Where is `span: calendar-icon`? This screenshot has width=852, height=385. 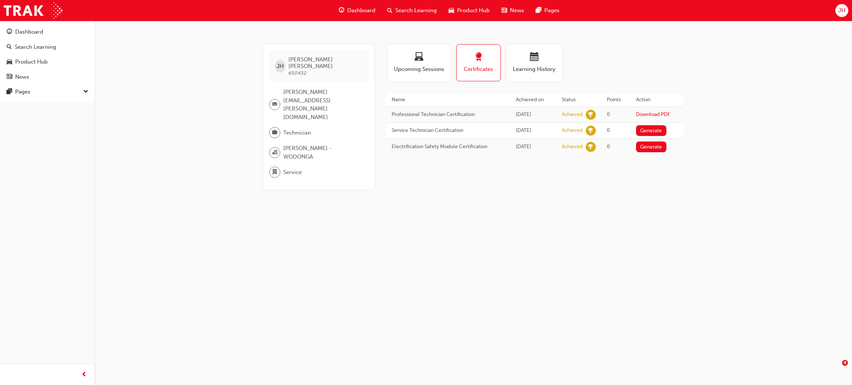 span: calendar-icon is located at coordinates (534, 57).